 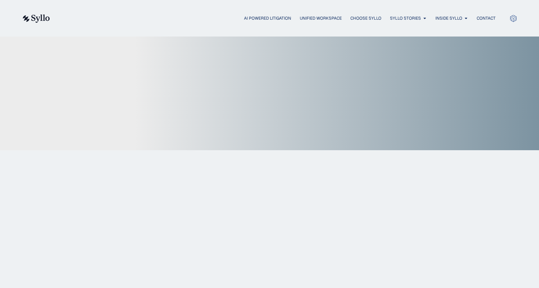 What do you see at coordinates (449, 18) in the screenshot?
I see `span: Inside Syllo` at bounding box center [449, 18].